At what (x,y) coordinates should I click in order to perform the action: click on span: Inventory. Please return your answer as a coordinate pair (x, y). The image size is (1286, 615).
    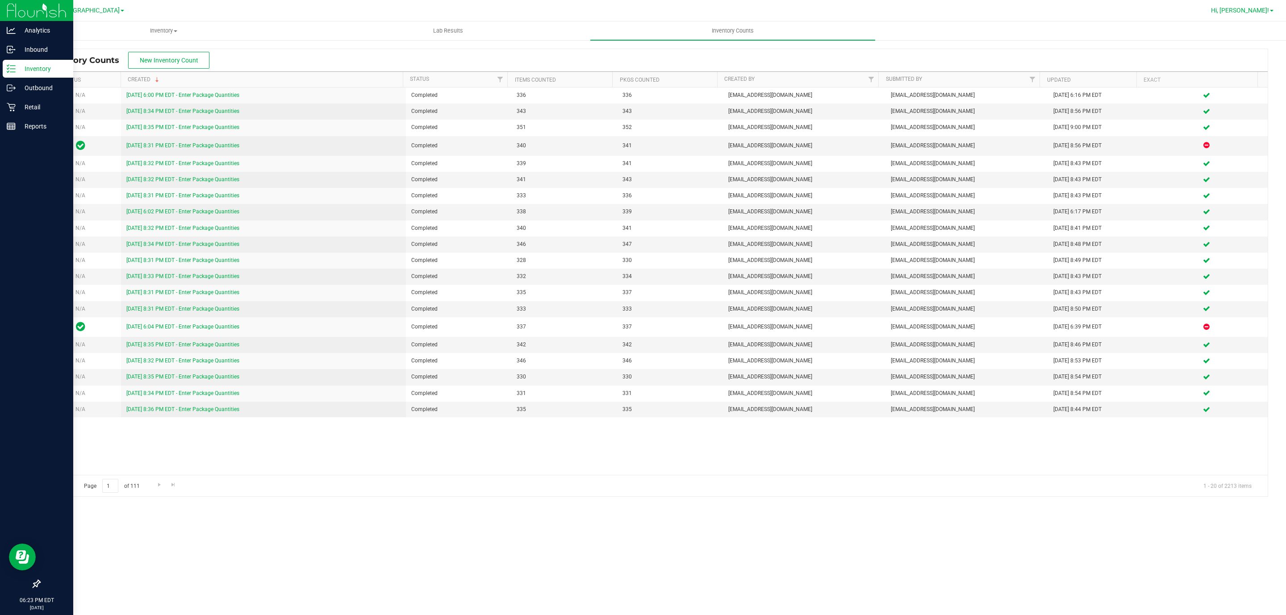
    Looking at the image, I should click on (163, 31).